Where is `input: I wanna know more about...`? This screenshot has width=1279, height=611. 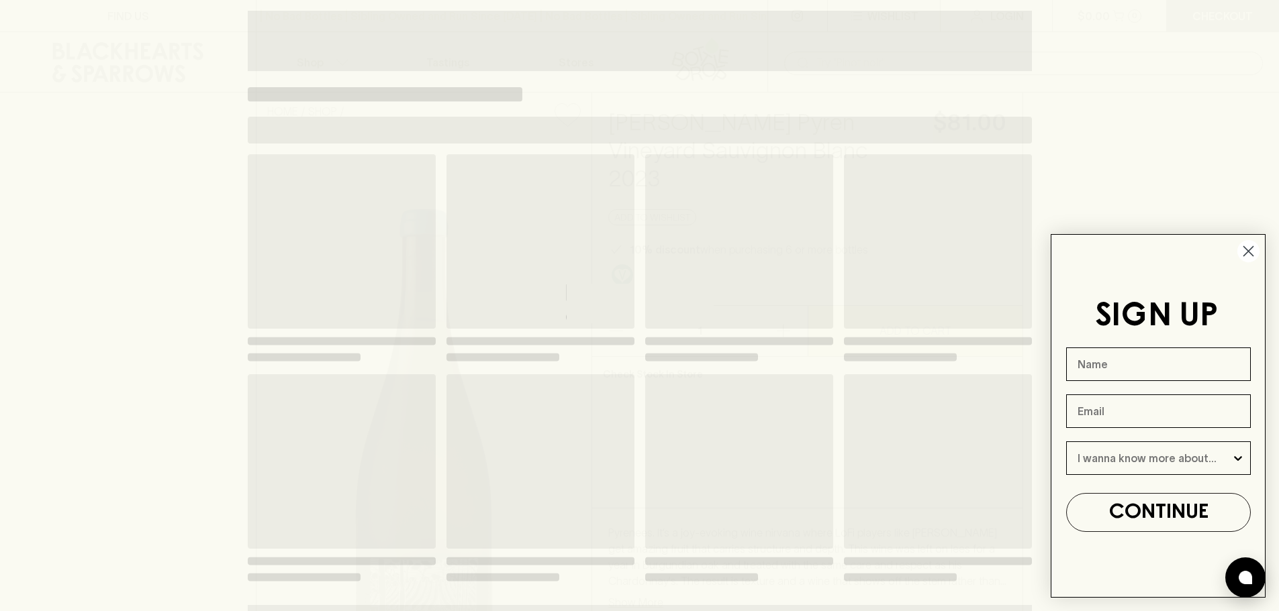 input: I wanna know more about... is located at coordinates (1154, 458).